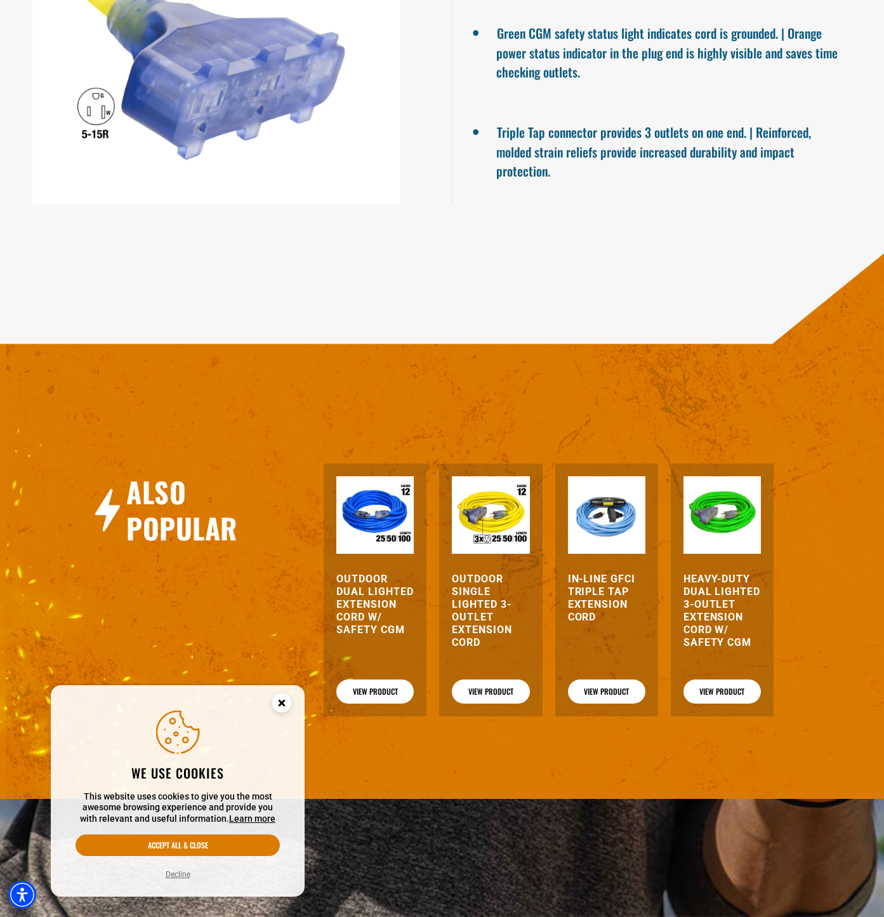  What do you see at coordinates (252, 818) in the screenshot?
I see `a: This website uses cookies to give you the most awesome browsing experience and provide you with r...` at bounding box center [252, 818].